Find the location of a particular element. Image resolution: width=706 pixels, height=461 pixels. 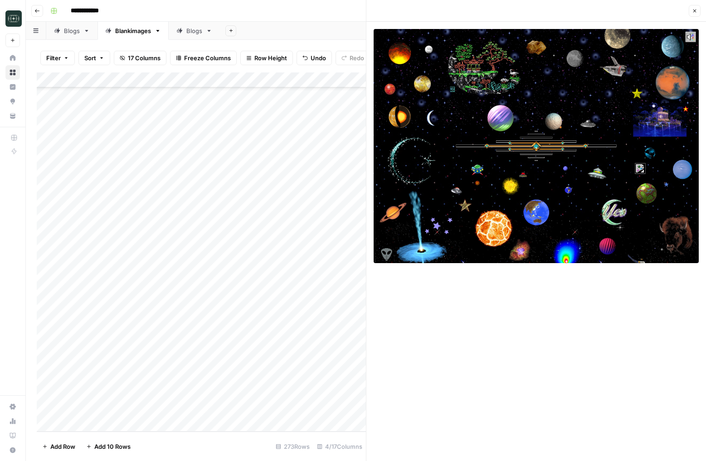

a: Browse is located at coordinates (13, 73).